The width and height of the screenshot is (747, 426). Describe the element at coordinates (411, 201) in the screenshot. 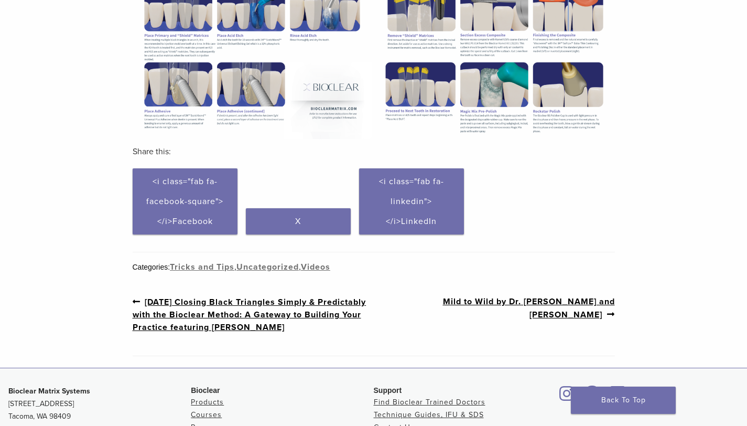

I see `a: <i class="fab fa-linkedin"></i>LinkedIn` at that location.